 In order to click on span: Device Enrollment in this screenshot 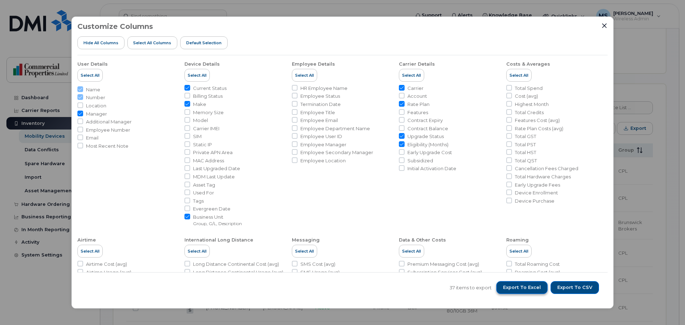, I will do `click(536, 193)`.